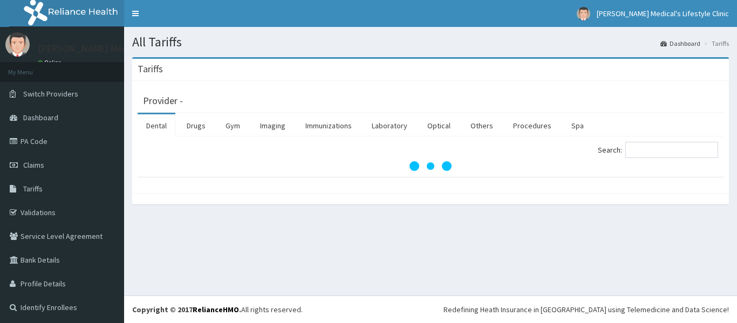 Image resolution: width=737 pixels, height=323 pixels. I want to click on a: Imaging, so click(272, 126).